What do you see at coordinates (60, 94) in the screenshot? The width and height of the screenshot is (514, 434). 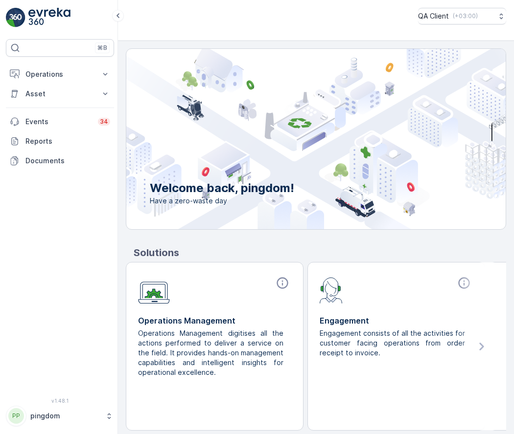 I see `button: Asset` at bounding box center [60, 94].